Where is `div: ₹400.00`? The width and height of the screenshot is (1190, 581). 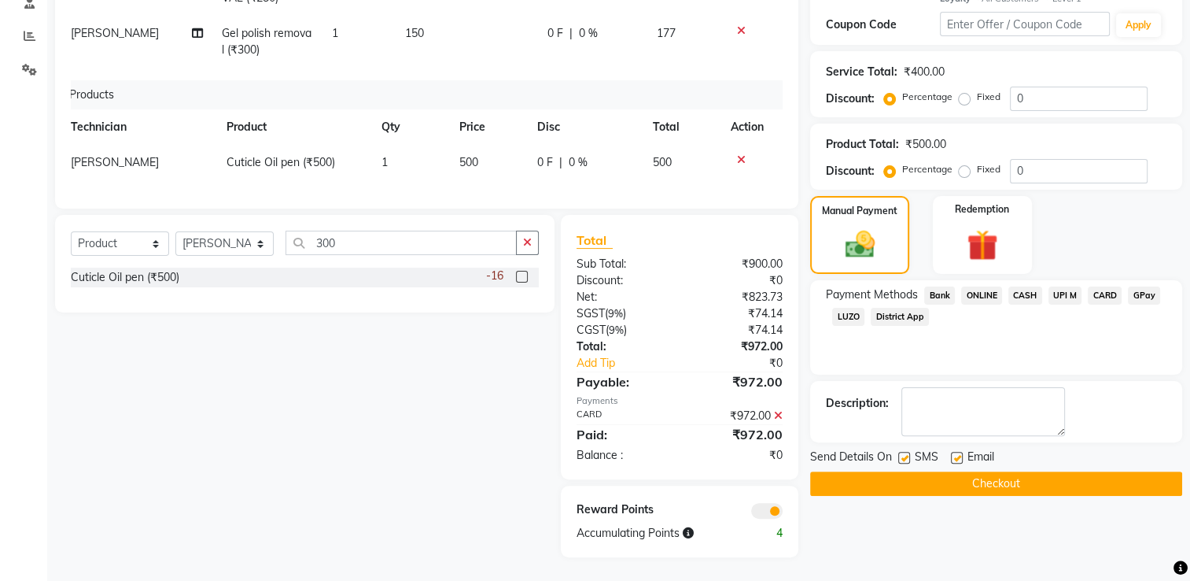 div: ₹400.00 is located at coordinates (924, 72).